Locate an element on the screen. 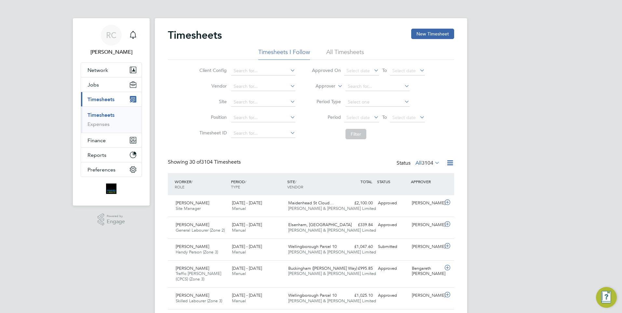 This screenshot has width=622, height=313. label: Approved On is located at coordinates (326, 70).